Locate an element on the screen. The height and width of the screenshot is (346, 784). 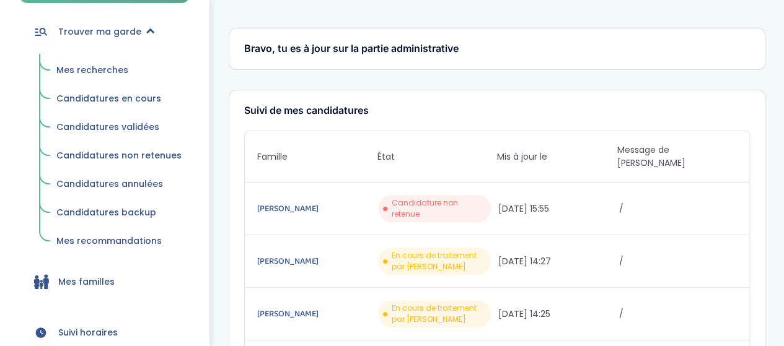
span: Famille is located at coordinates (317, 157).